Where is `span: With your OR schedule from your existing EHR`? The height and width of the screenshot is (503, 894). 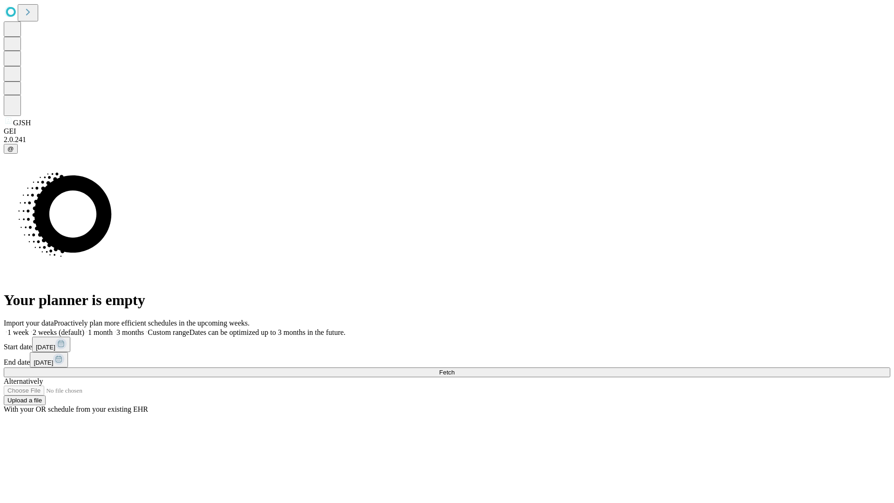 span: With your OR schedule from your existing EHR is located at coordinates (76, 409).